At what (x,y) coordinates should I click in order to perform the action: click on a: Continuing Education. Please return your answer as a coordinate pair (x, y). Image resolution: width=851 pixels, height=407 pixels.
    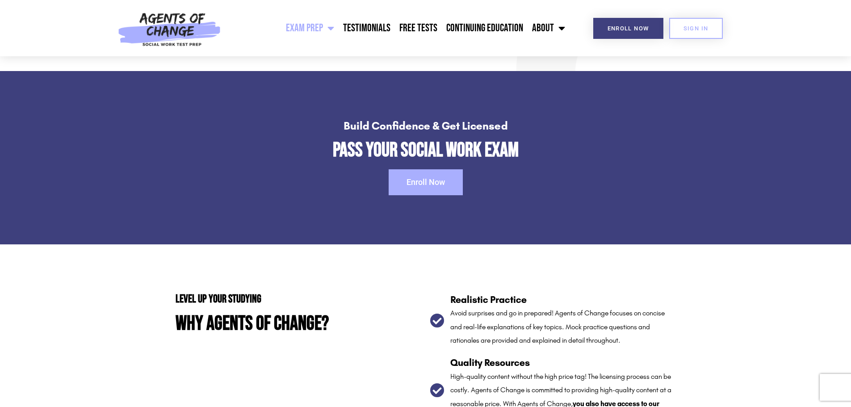
    Looking at the image, I should click on (485, 28).